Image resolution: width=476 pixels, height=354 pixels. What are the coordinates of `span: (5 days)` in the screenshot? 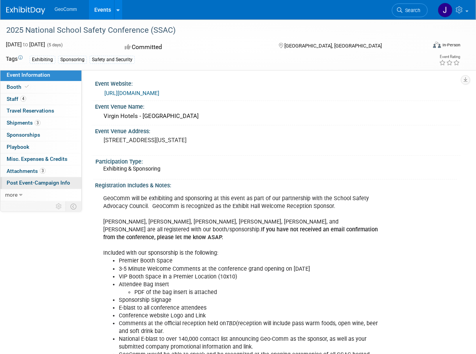 It's located at (55, 45).